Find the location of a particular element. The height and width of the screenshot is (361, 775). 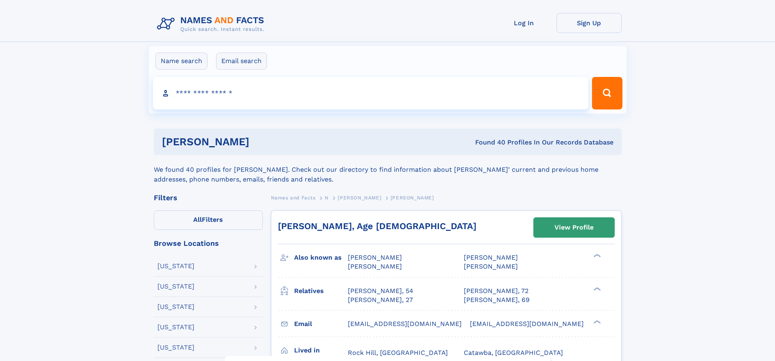

a: N is located at coordinates (327, 197).